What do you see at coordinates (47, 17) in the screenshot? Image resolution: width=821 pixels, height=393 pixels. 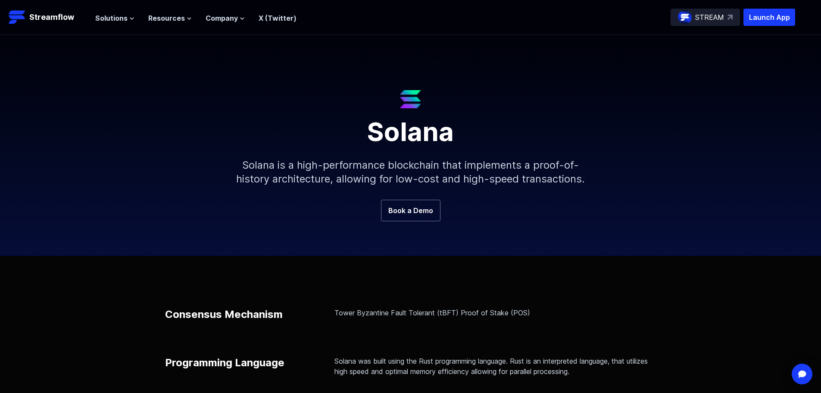 I see `a: Streamflow` at bounding box center [47, 17].